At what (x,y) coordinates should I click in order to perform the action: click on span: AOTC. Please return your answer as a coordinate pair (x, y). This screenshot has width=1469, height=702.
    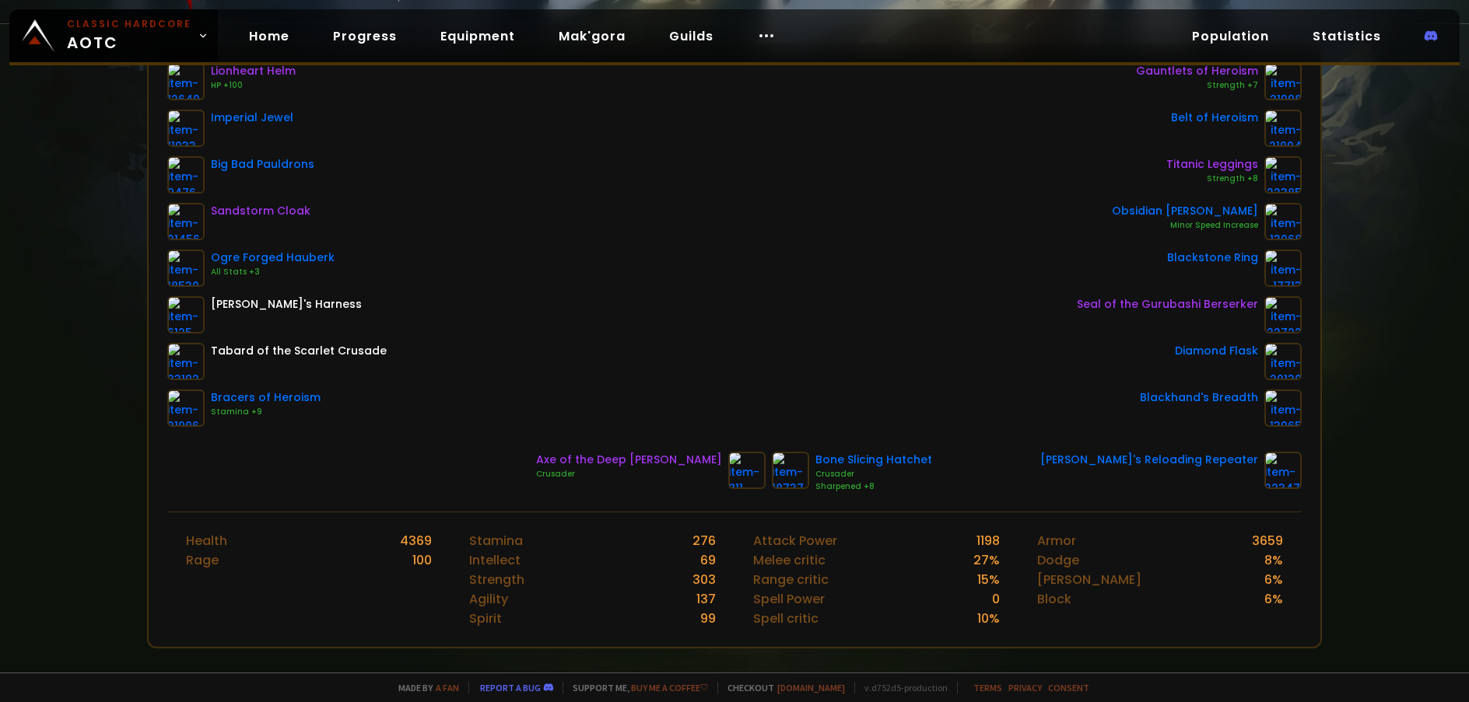
    Looking at the image, I should click on (129, 36).